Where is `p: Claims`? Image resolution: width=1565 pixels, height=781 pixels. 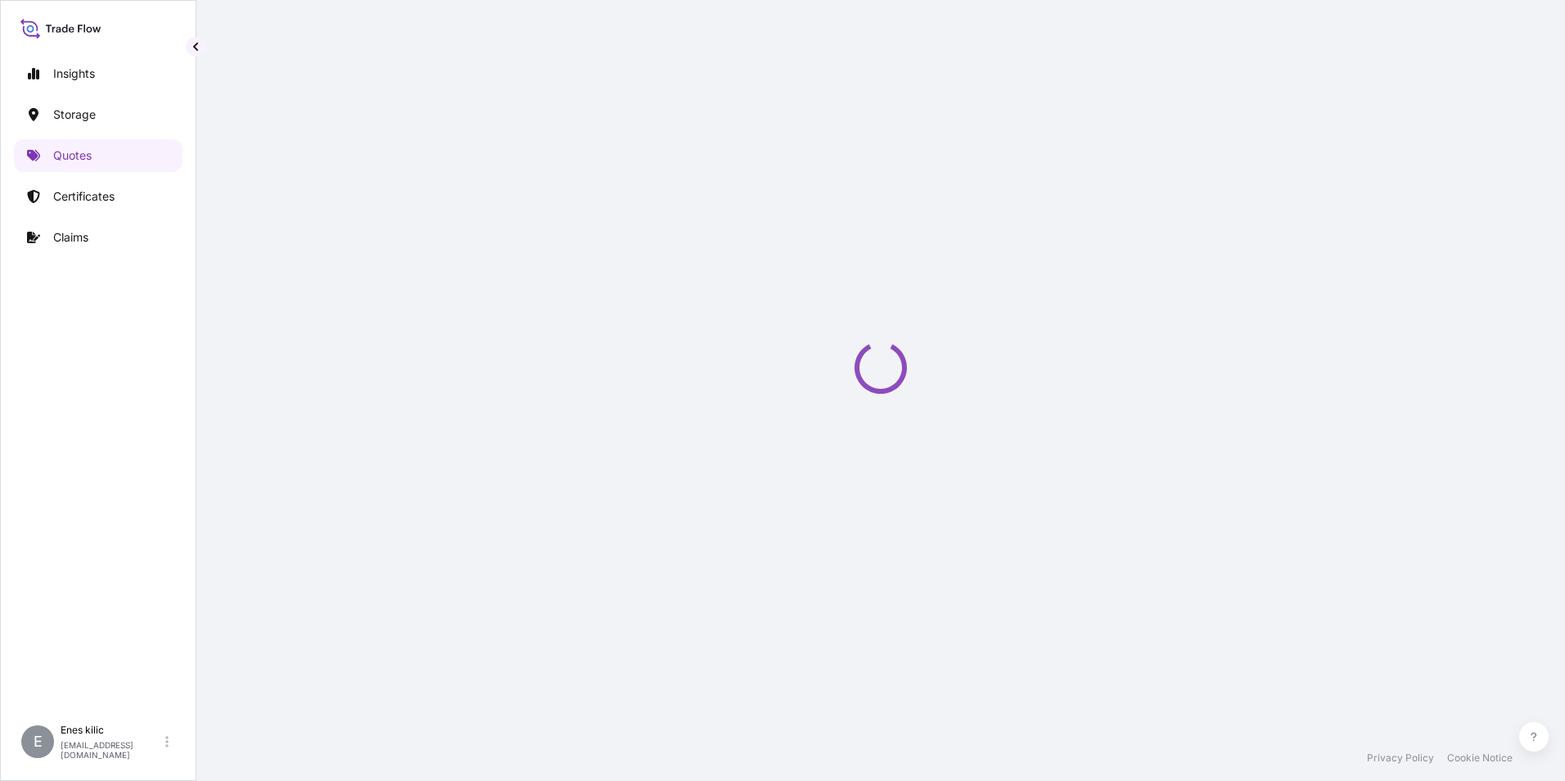
p: Claims is located at coordinates (70, 237).